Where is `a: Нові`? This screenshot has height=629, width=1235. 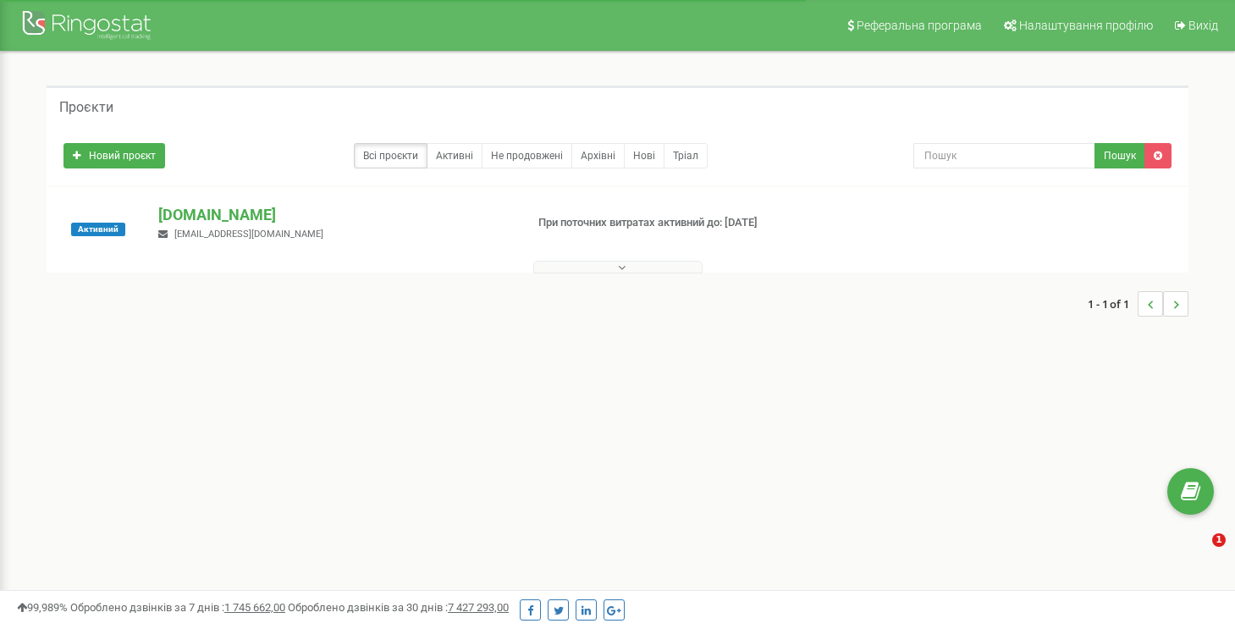
a: Нові is located at coordinates (644, 156).